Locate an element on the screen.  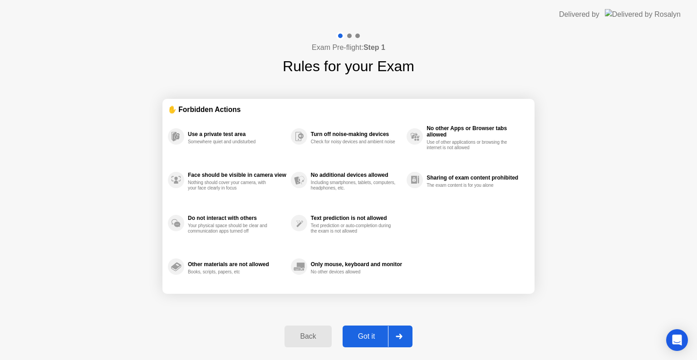
div: Nothing should cover your camera, with your face clearly in focus is located at coordinates (230, 186).